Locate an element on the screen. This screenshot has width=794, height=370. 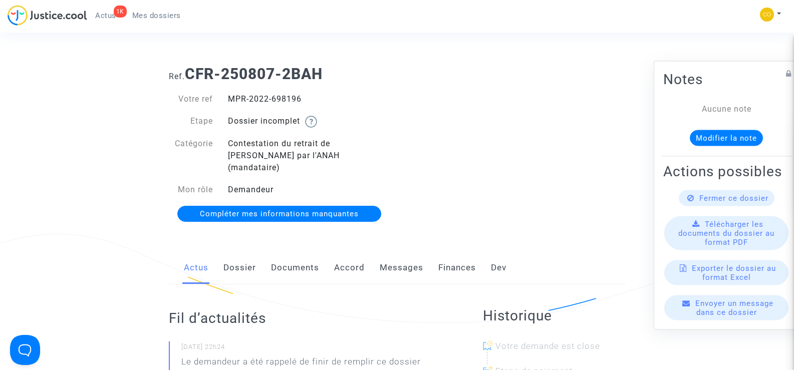
span: Compléter mes informations manquantes is located at coordinates (279, 214).